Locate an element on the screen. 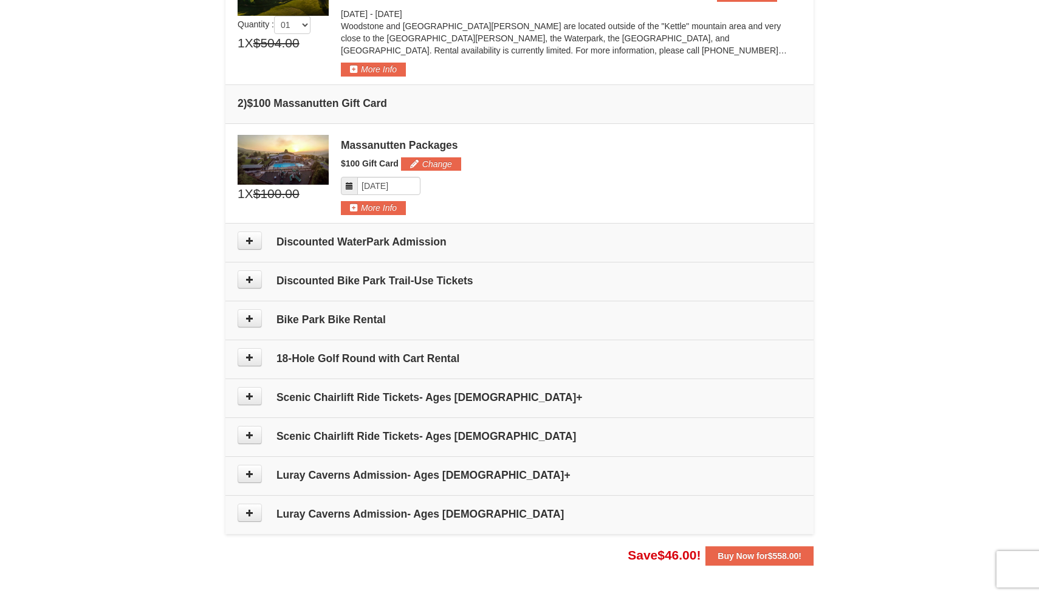  button: Buy Now for$558.00! is located at coordinates (759, 556).